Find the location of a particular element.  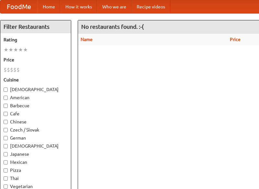

a: How it works is located at coordinates (79, 7).